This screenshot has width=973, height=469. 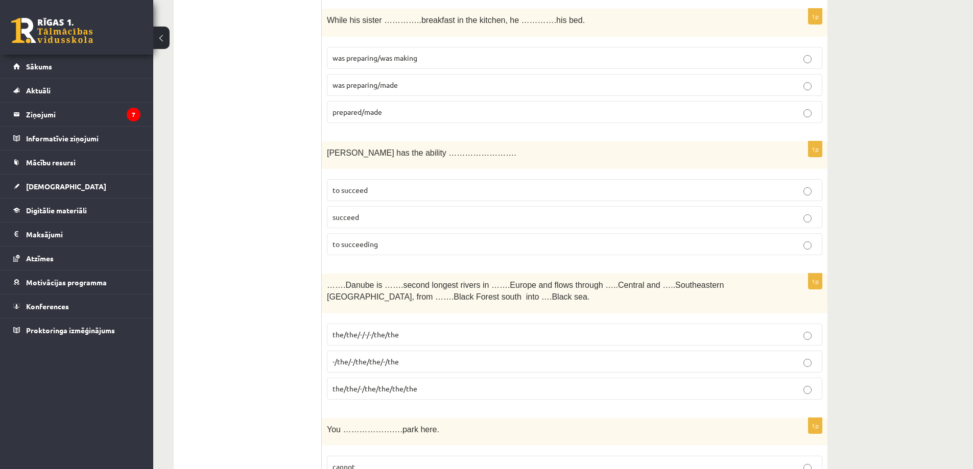 I want to click on span: Konferences, so click(x=48, y=307).